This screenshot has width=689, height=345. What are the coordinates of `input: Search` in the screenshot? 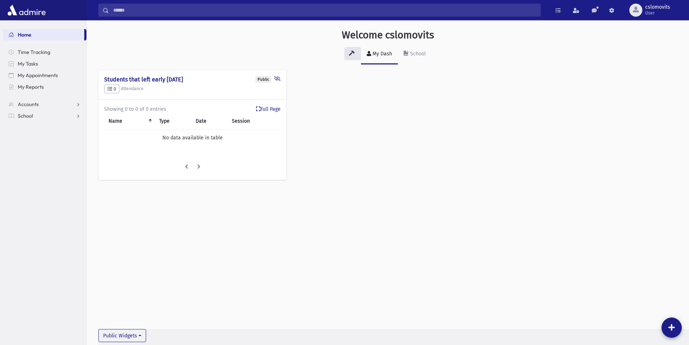 It's located at (325, 10).